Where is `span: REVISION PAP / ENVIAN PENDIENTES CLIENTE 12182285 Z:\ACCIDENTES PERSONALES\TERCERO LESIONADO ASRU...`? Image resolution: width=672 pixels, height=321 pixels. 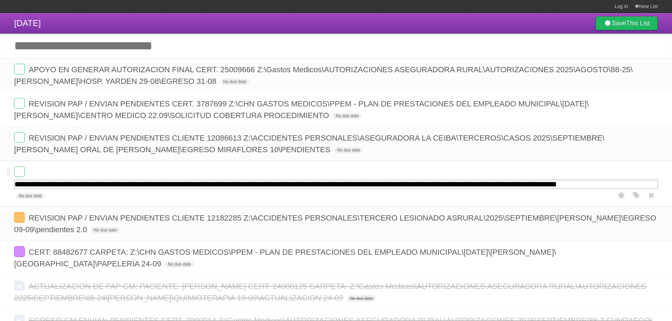 span: REVISION PAP / ENVIAN PENDIENTES CLIENTE 12182285 Z:\ACCIDENTES PERSONALES\TERCERO LESIONADO ASRU... is located at coordinates (335, 224).